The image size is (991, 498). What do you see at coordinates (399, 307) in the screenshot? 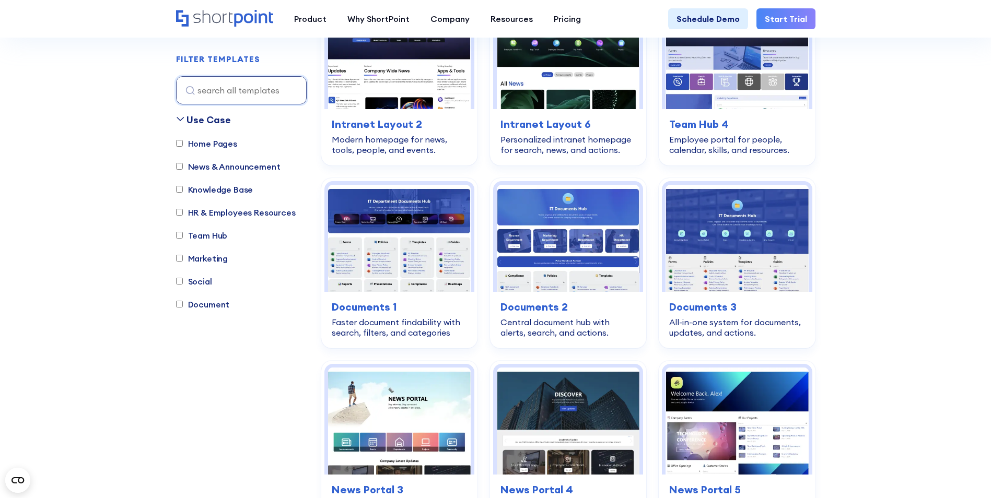
I see `h3: Documents 1` at bounding box center [399, 307].